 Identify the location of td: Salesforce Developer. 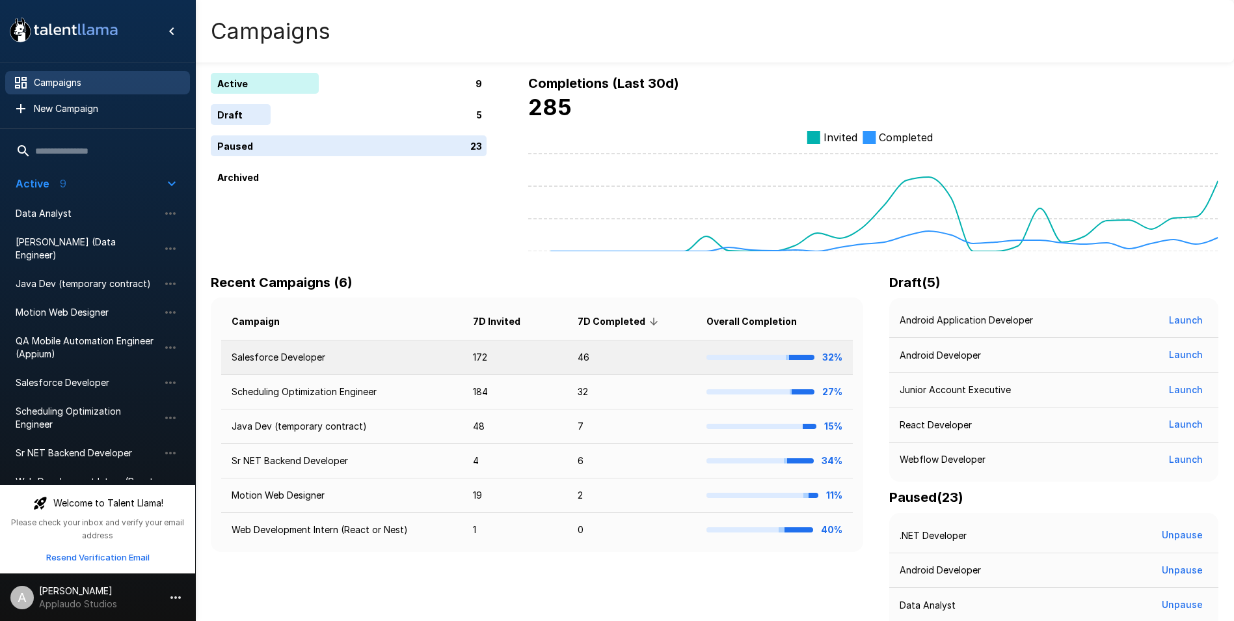
(342, 357).